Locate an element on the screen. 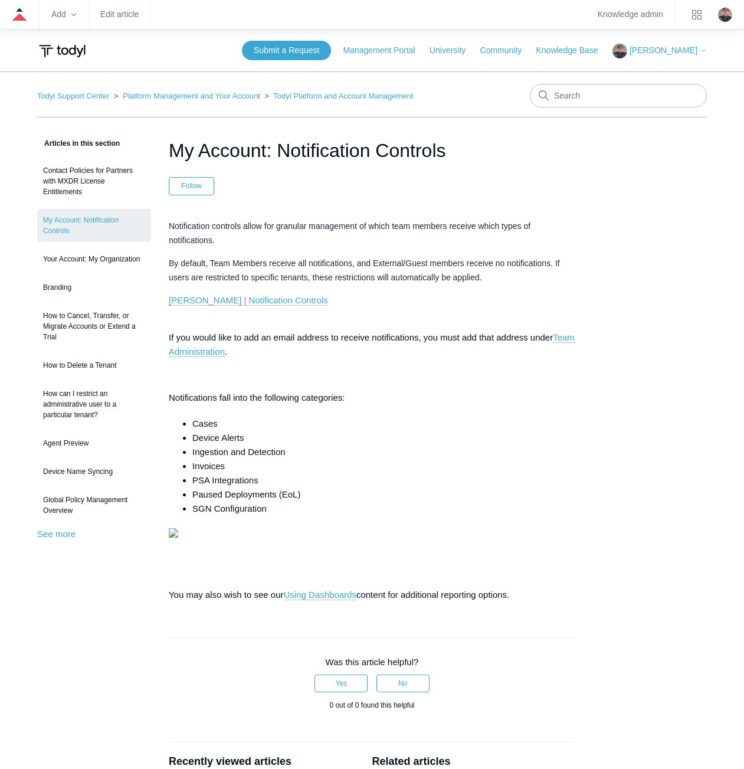 The height and width of the screenshot is (769, 744). h1: My Account: Notification Controls is located at coordinates (372, 150).